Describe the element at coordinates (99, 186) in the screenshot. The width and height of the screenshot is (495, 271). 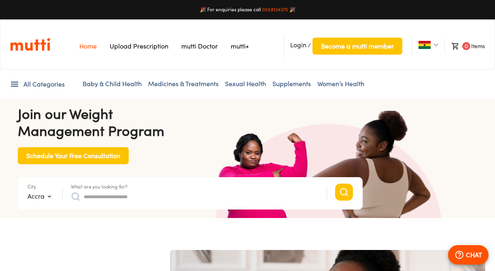
I see `label: What are you looking for?` at that location.